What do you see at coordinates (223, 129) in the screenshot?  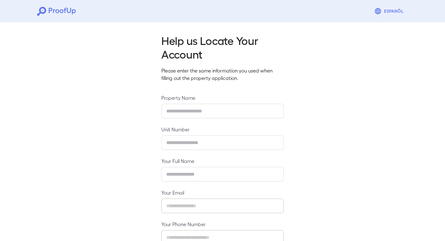 I see `label: Unit Number` at bounding box center [223, 129].